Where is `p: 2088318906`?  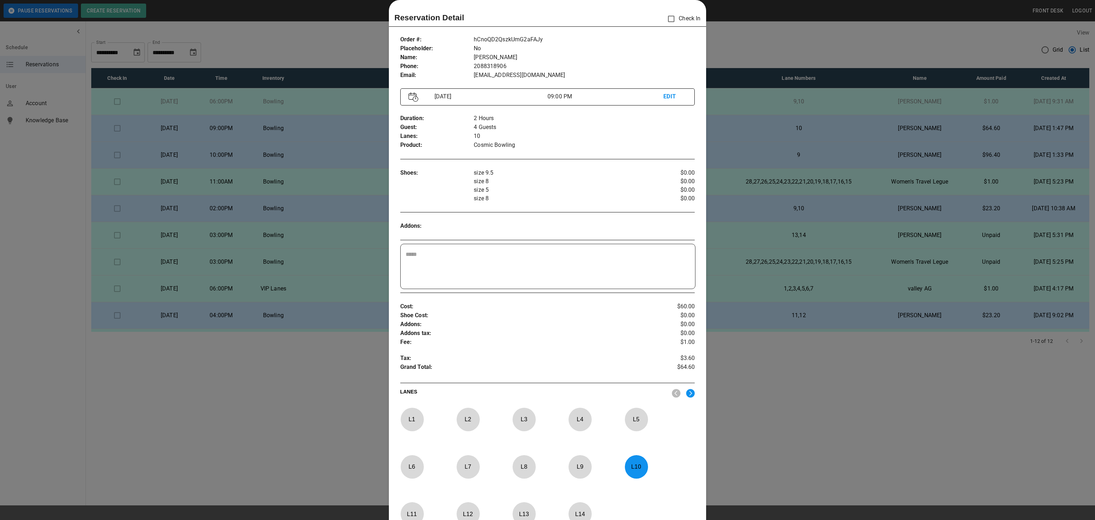
p: 2088318906 is located at coordinates (584, 66).